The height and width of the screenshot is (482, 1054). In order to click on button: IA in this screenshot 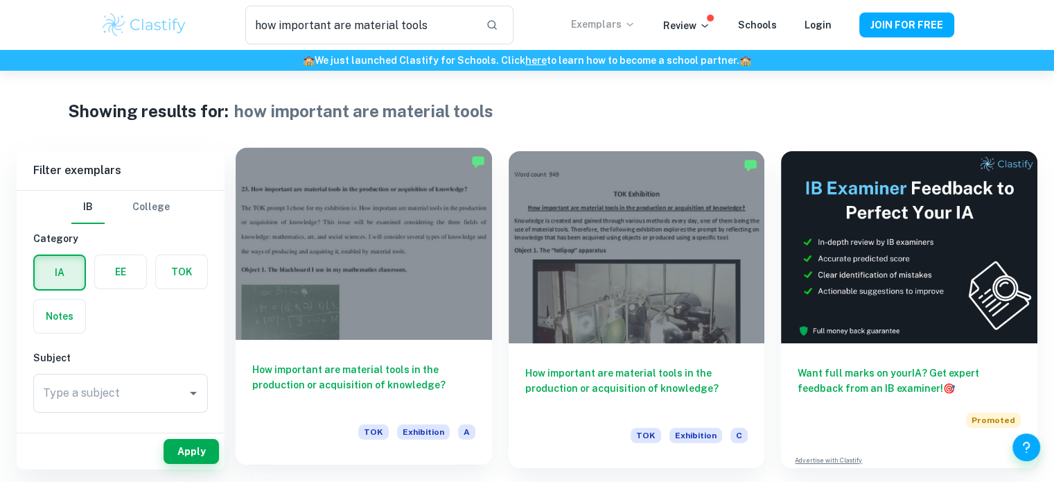, I will do `click(60, 272)`.